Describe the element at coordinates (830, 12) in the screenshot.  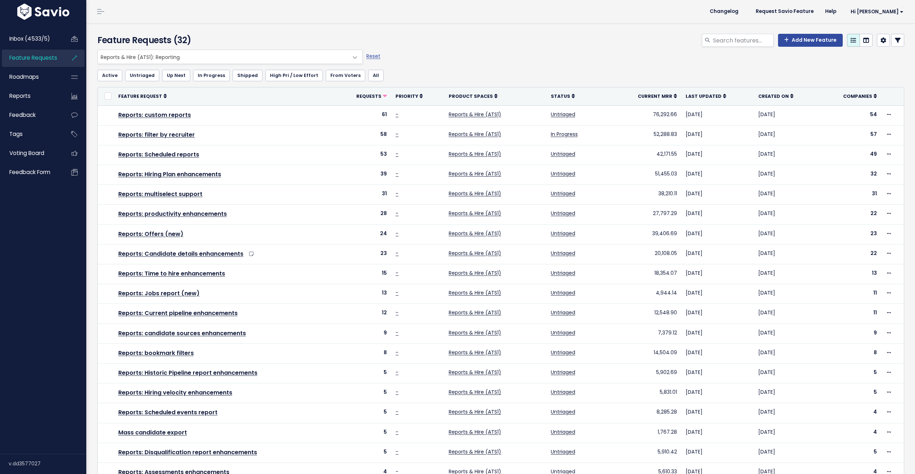
I see `a: Help` at that location.